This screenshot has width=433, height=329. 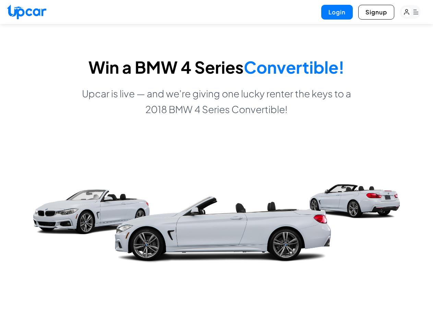 I want to click on h1: Win a BMW 4 Series, so click(x=217, y=67).